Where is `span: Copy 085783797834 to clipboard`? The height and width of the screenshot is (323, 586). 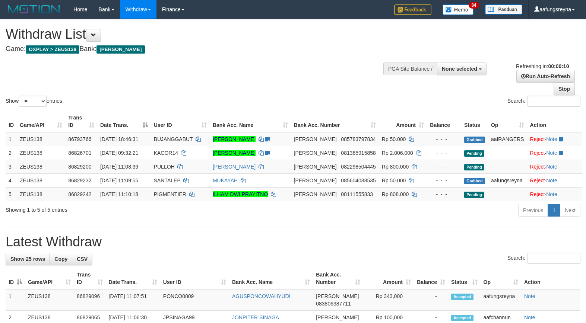 span: Copy 085783797834 to clipboard is located at coordinates (358, 139).